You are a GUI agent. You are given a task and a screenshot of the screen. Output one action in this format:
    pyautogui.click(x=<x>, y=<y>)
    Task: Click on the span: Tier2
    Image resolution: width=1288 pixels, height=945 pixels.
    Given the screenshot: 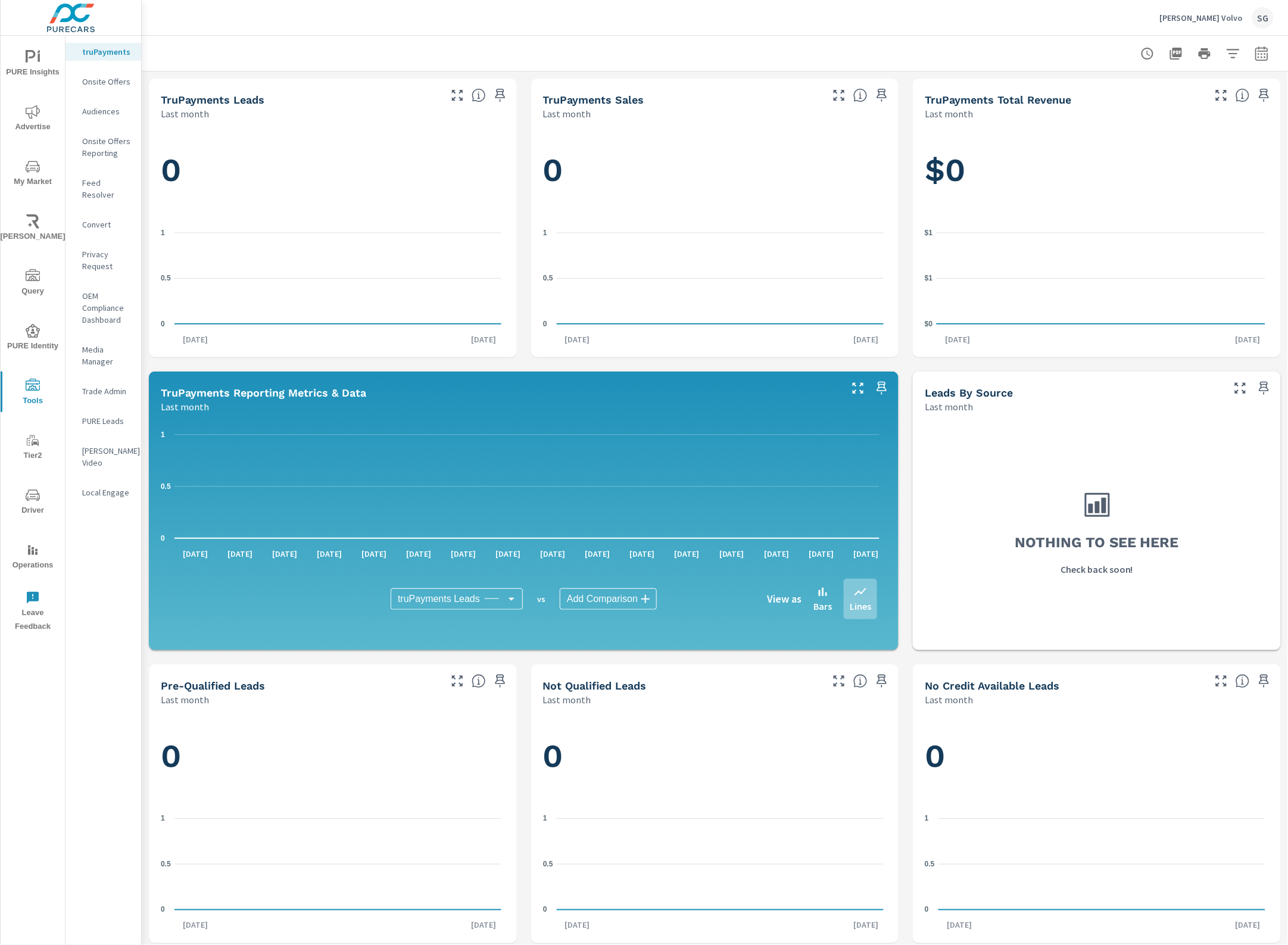 What is the action you would take?
    pyautogui.click(x=32, y=448)
    